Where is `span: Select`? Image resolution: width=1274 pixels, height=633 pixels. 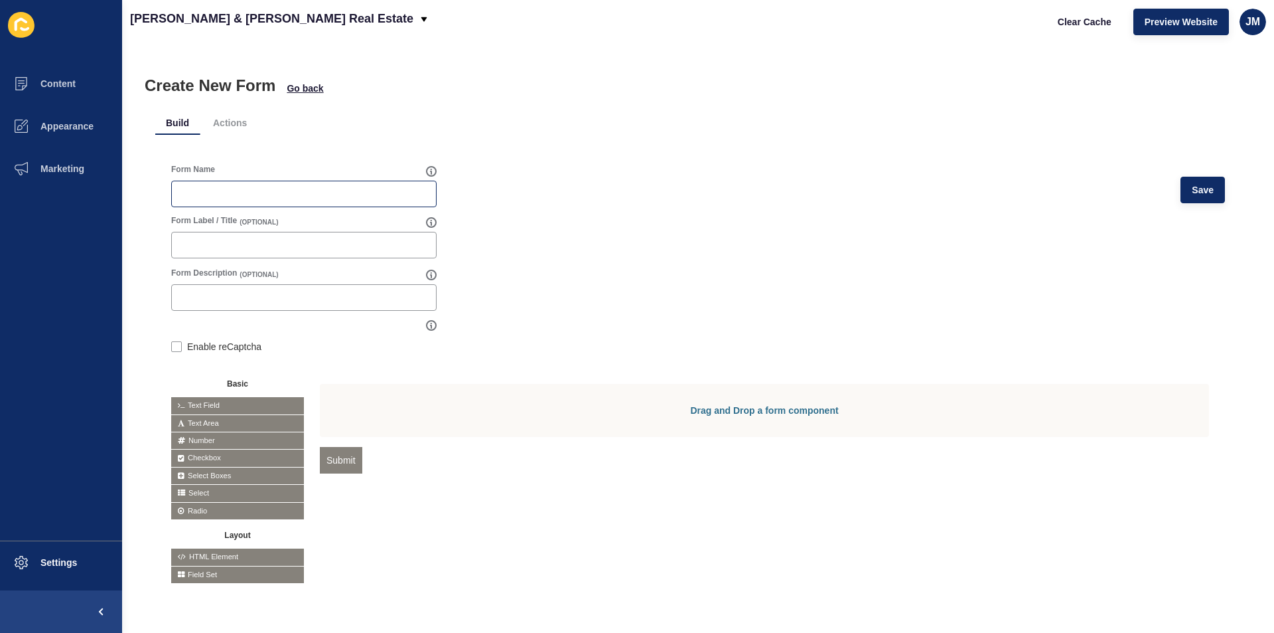
span: Select is located at coordinates (238, 492).